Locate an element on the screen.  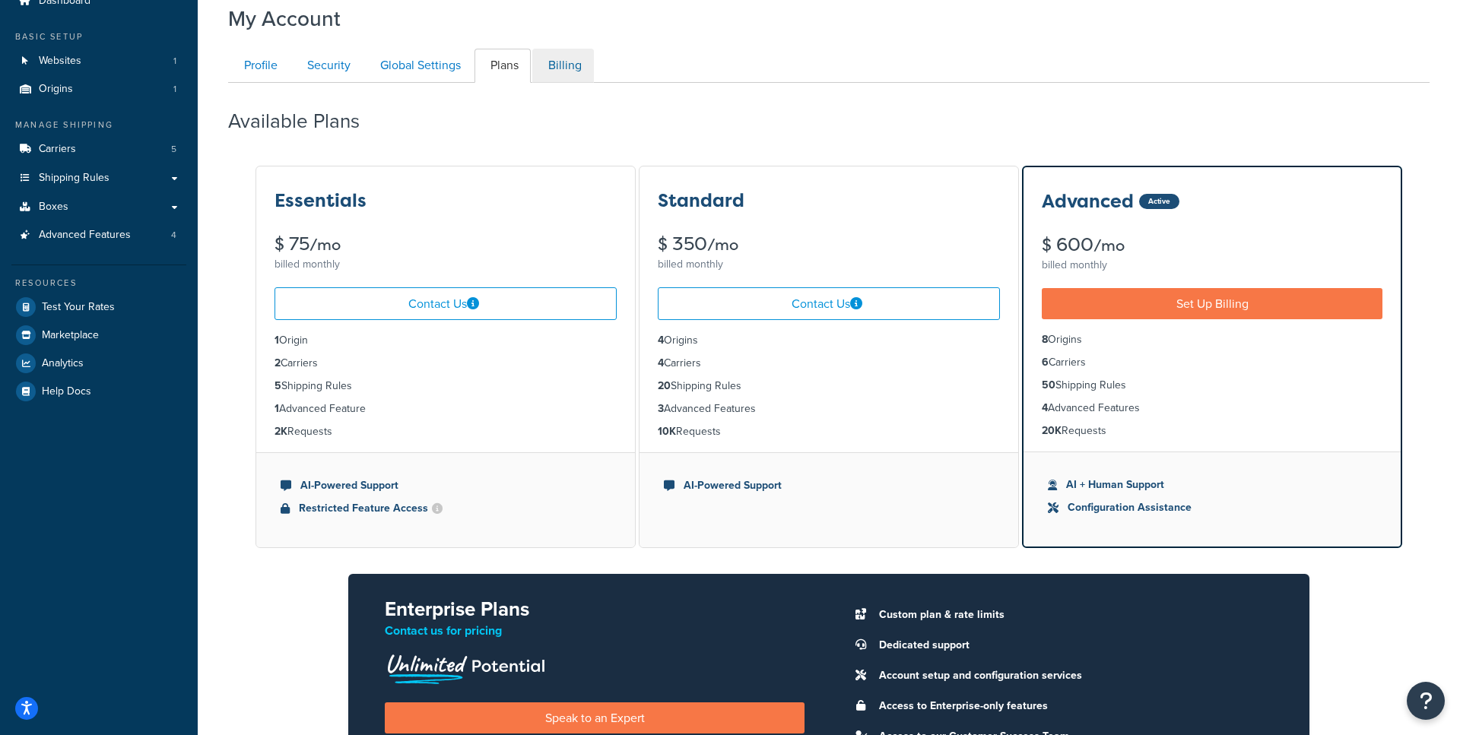
span: 4 is located at coordinates (173, 235).